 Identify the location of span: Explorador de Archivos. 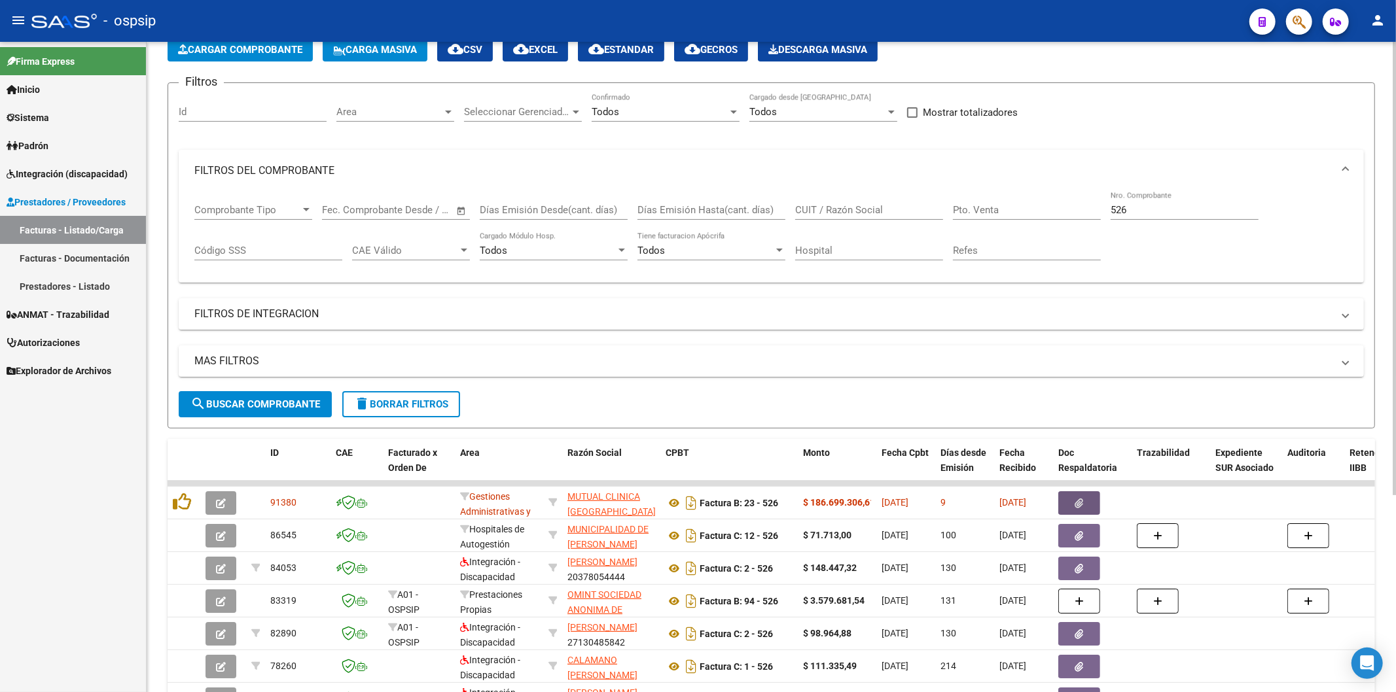
(59, 371).